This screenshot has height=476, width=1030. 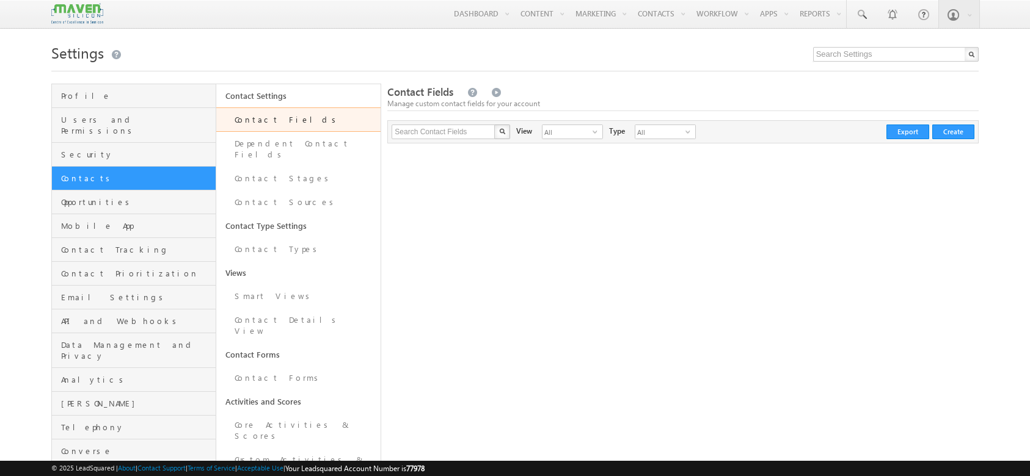 What do you see at coordinates (298, 226) in the screenshot?
I see `a: Contact Type Settings` at bounding box center [298, 226].